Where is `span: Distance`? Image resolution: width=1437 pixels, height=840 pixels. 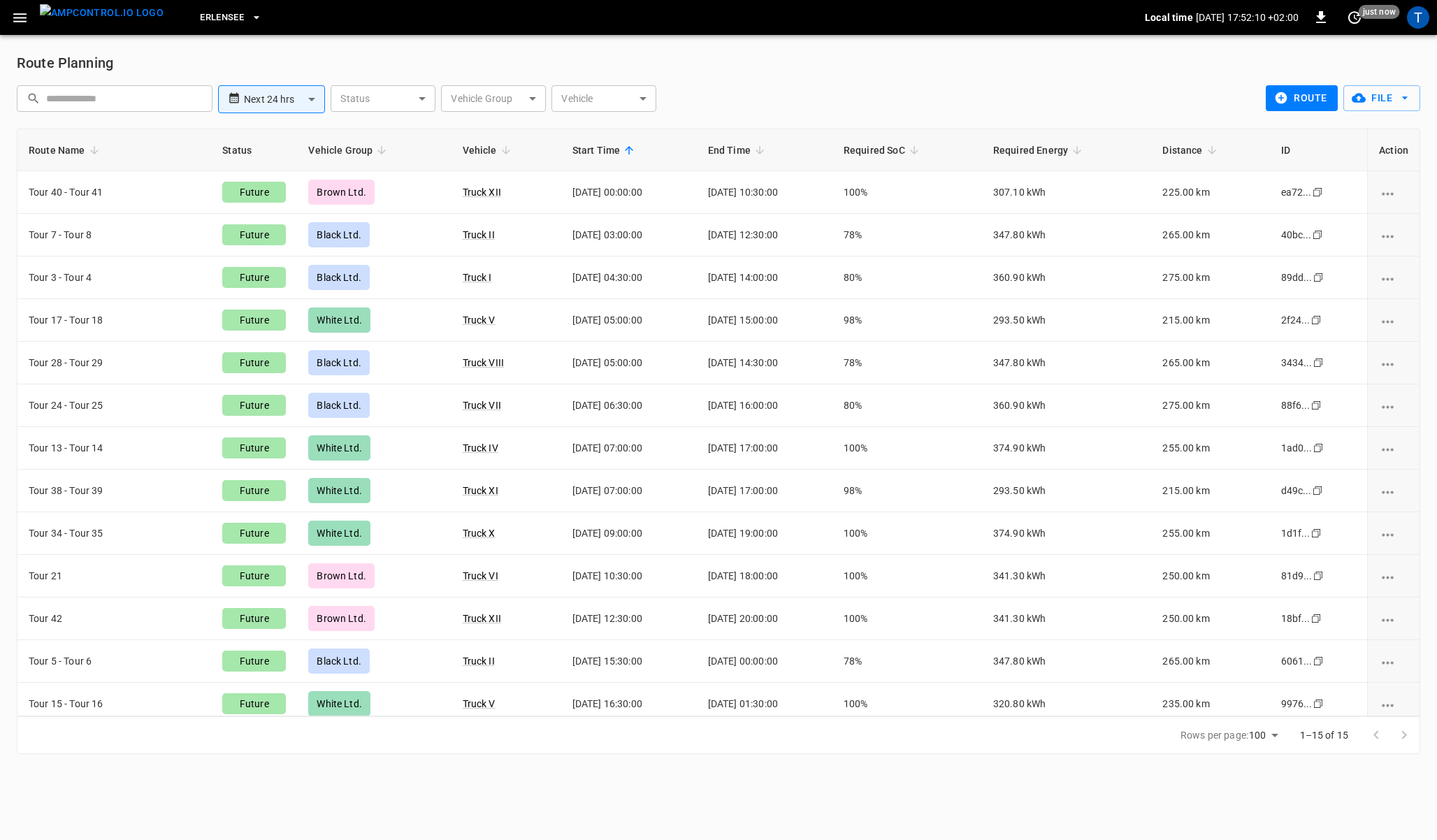
span: Distance is located at coordinates (1191, 150).